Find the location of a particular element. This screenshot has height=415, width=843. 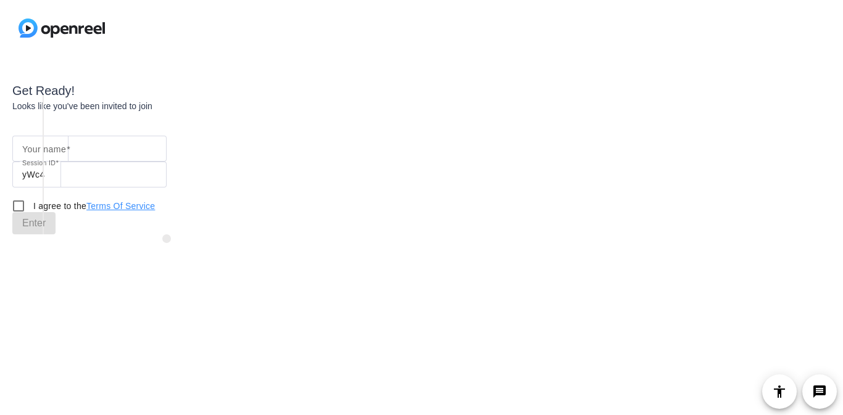

div: Get Ready! is located at coordinates (167, 91).